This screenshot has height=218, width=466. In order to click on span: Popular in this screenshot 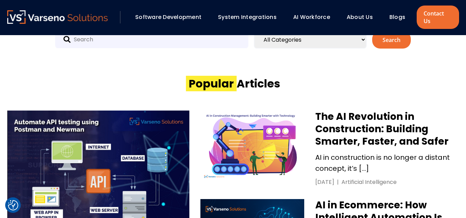, I will do `click(211, 83)`.